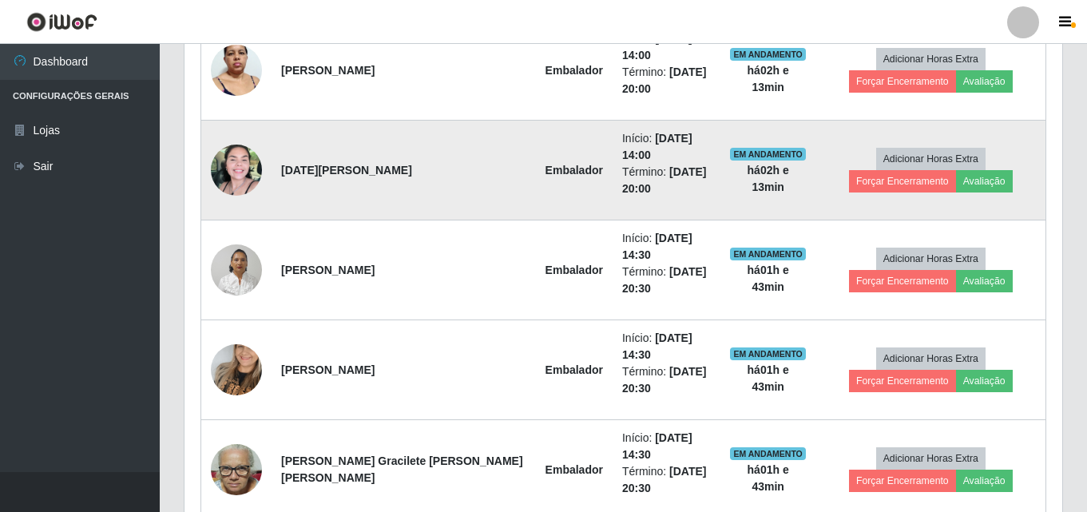 The height and width of the screenshot is (512, 1087). What do you see at coordinates (236, 370) in the screenshot?
I see `img: 1715267360943.jpeg` at bounding box center [236, 370].